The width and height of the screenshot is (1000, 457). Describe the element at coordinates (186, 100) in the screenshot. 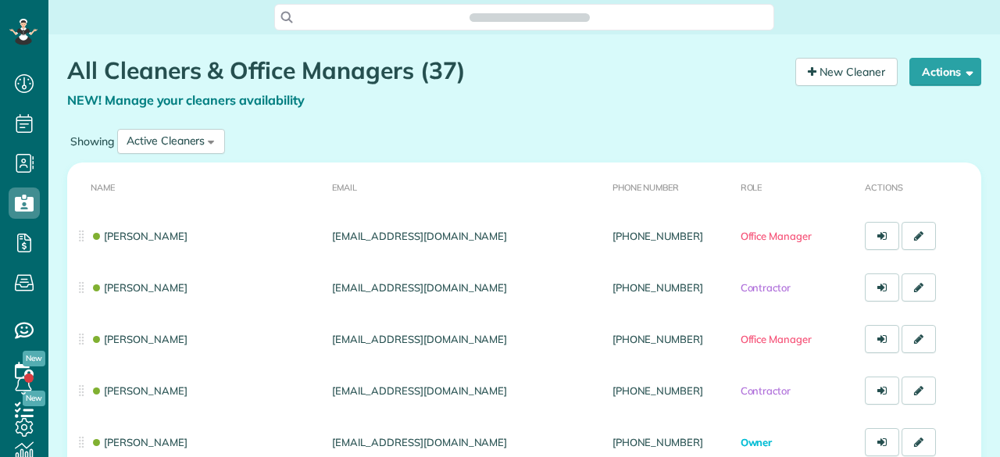

I see `a: NEW! Manage your cleaners availability` at that location.